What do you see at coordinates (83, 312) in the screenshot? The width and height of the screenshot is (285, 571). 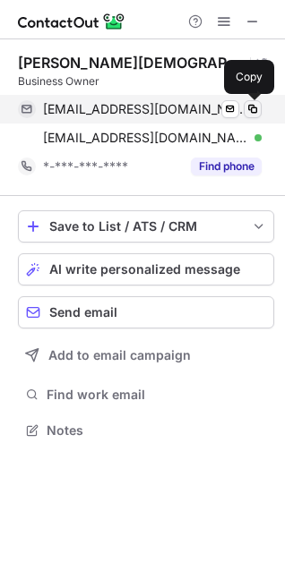 I see `span: Send email` at bounding box center [83, 312].